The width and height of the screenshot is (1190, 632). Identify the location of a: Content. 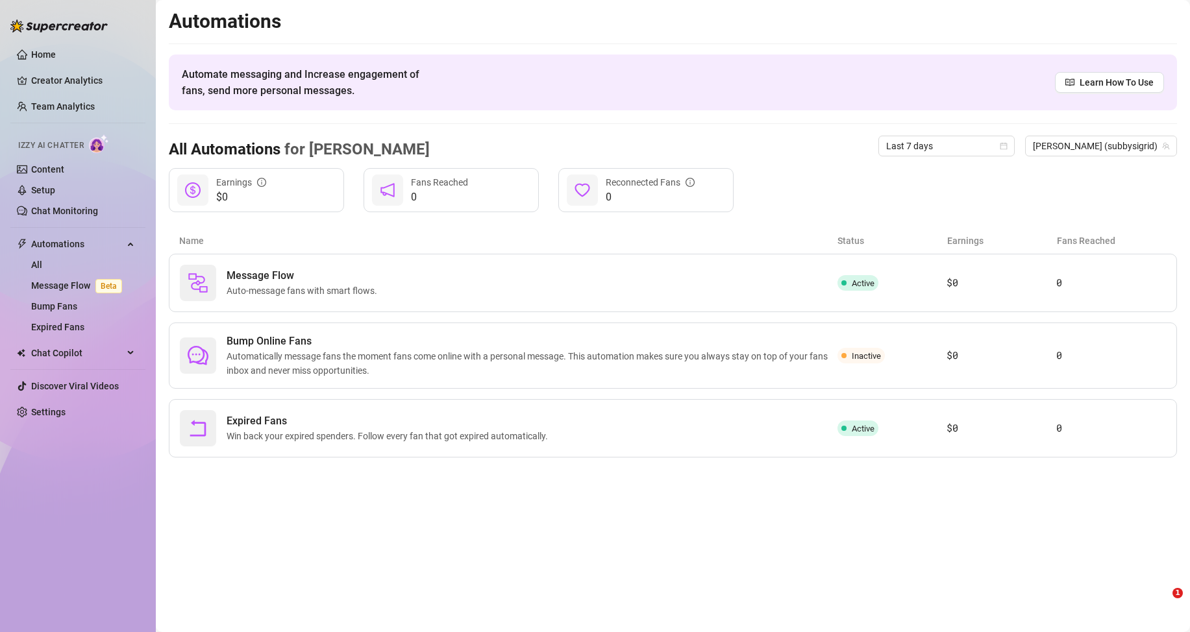
(47, 169).